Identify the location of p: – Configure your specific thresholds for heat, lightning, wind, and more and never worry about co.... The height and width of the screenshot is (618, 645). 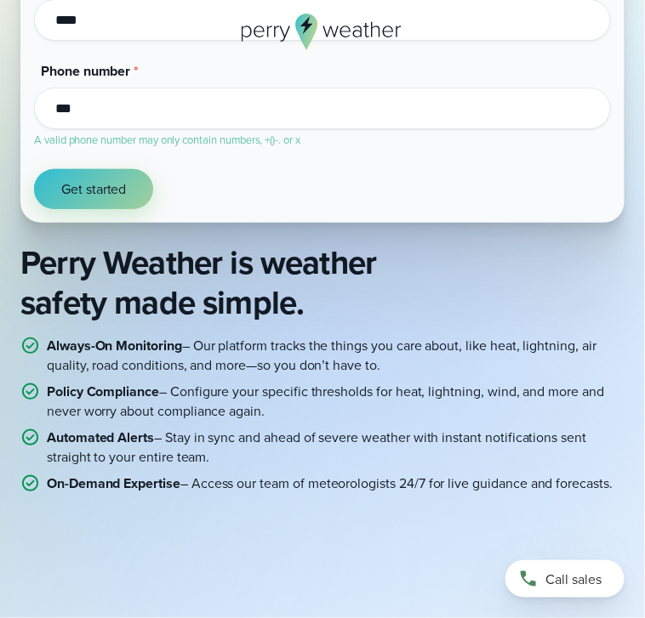
(335, 402).